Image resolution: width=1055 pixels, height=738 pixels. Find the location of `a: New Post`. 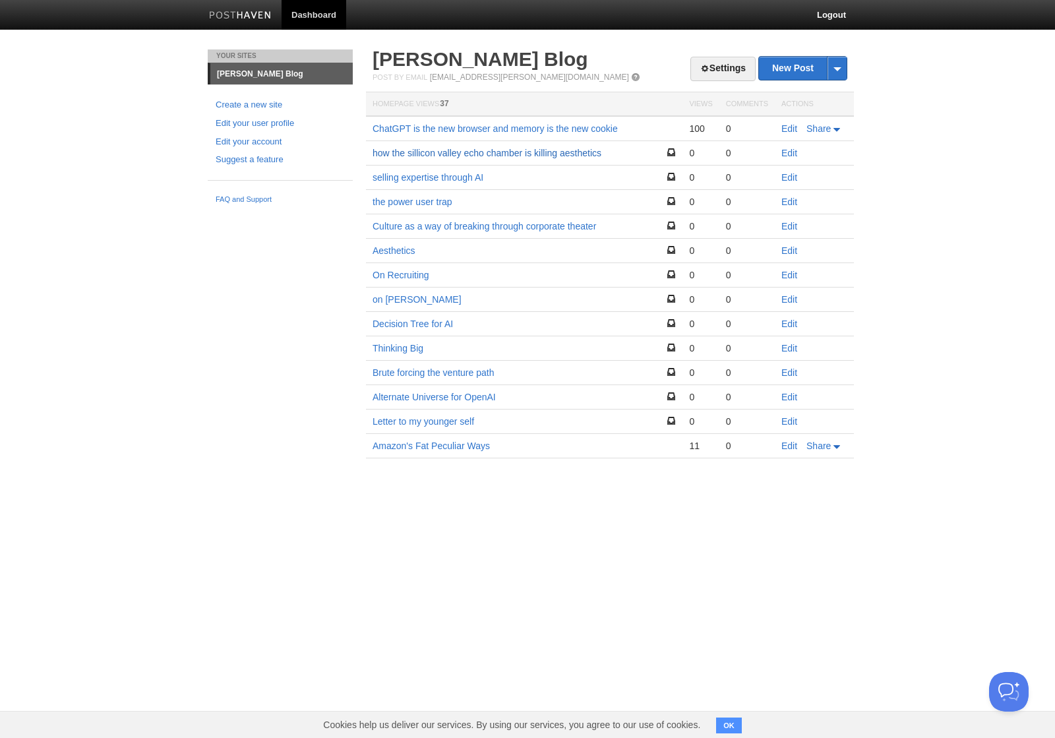

a: New Post is located at coordinates (803, 68).